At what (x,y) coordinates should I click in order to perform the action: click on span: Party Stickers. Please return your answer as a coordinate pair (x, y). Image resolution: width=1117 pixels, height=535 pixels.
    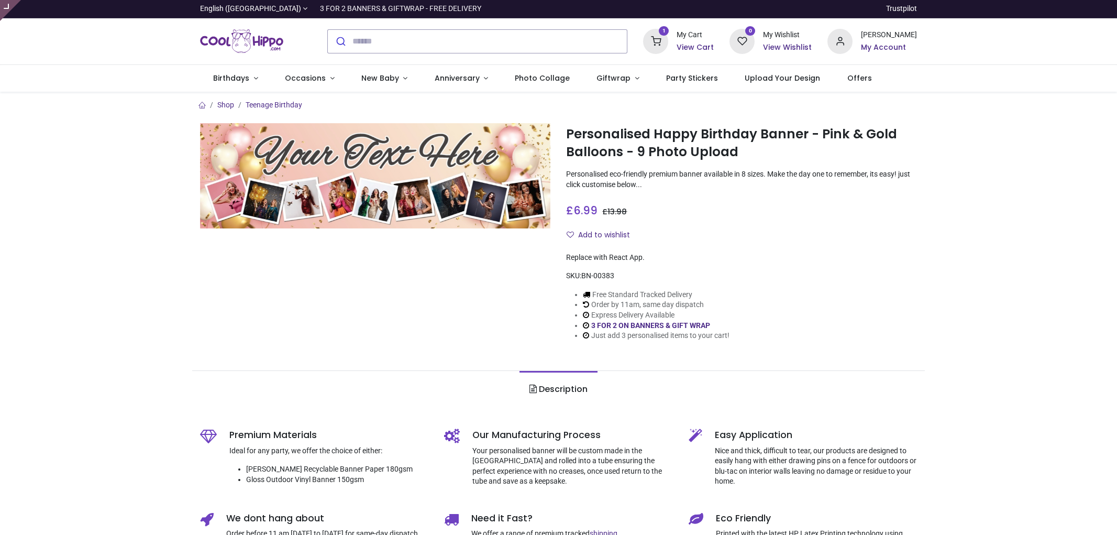
    Looking at the image, I should click on (692, 78).